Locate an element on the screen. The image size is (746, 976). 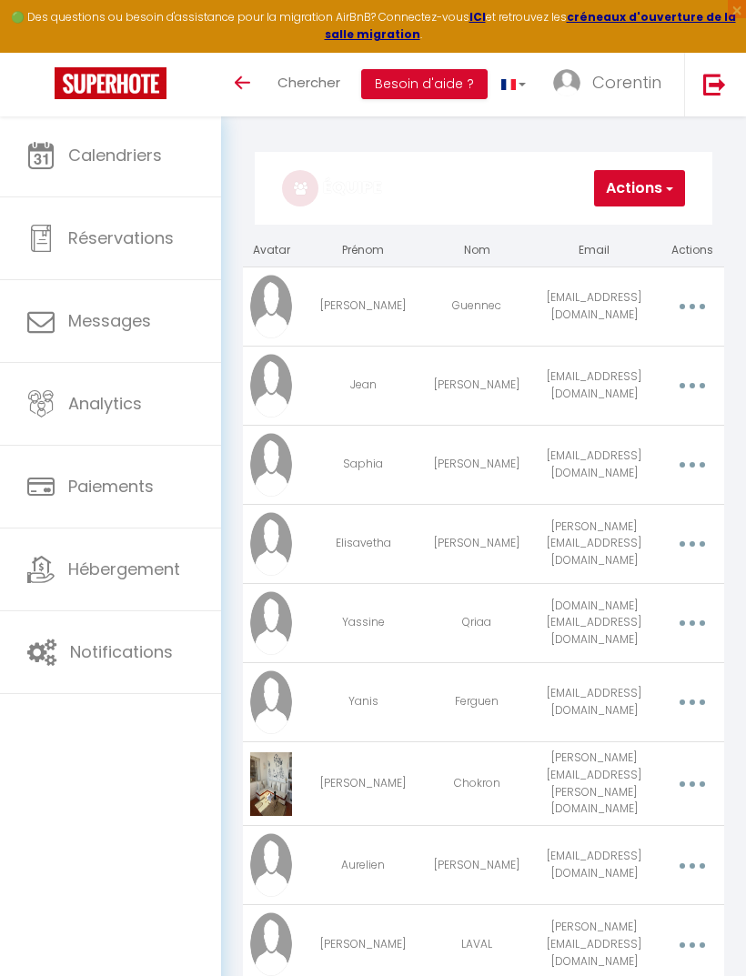
span: Analytics is located at coordinates (105, 403).